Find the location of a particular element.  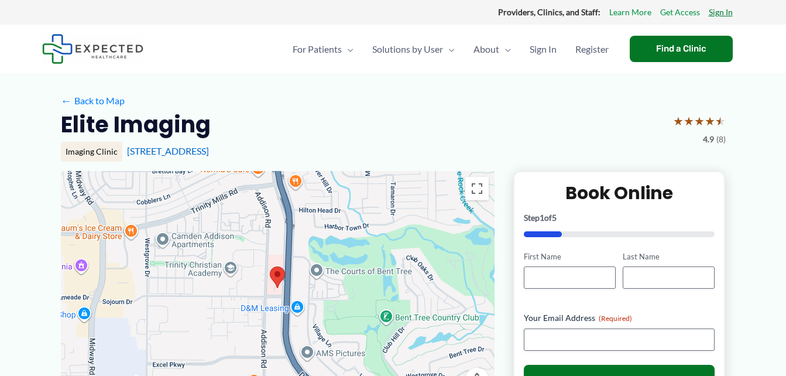

span: (Required) is located at coordinates (615, 318).